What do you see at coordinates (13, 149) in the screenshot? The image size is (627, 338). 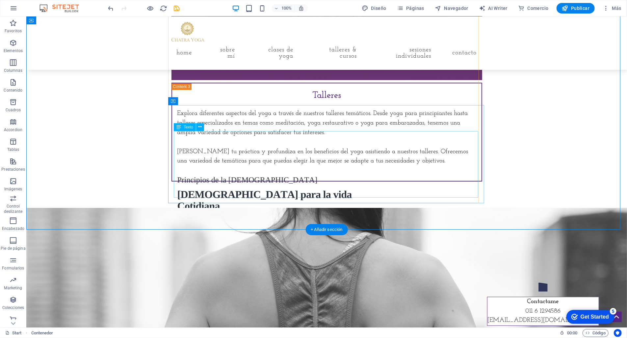 I see `p: Tablas` at bounding box center [13, 149].